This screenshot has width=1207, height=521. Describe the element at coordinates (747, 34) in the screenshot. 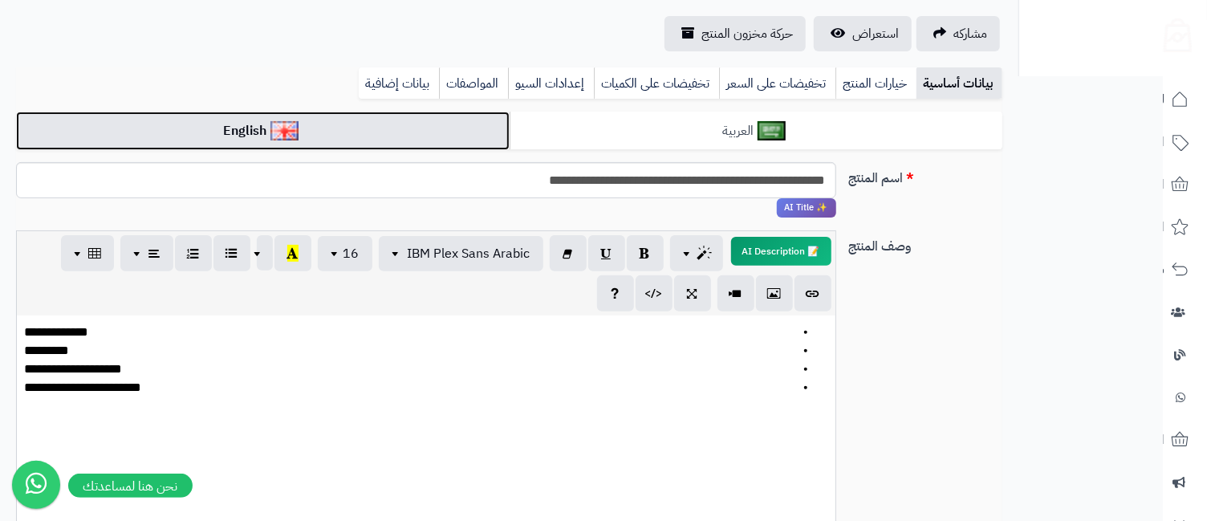

I see `span: حركة مخزون المنتج` at that location.